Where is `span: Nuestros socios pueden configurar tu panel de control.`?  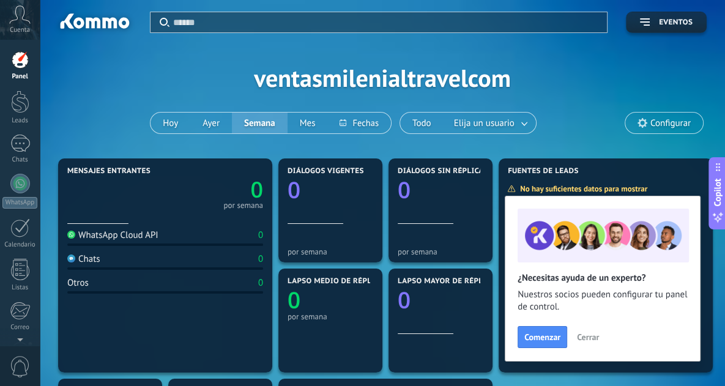
span: Nuestros socios pueden configurar tu panel de control. is located at coordinates (603, 301).